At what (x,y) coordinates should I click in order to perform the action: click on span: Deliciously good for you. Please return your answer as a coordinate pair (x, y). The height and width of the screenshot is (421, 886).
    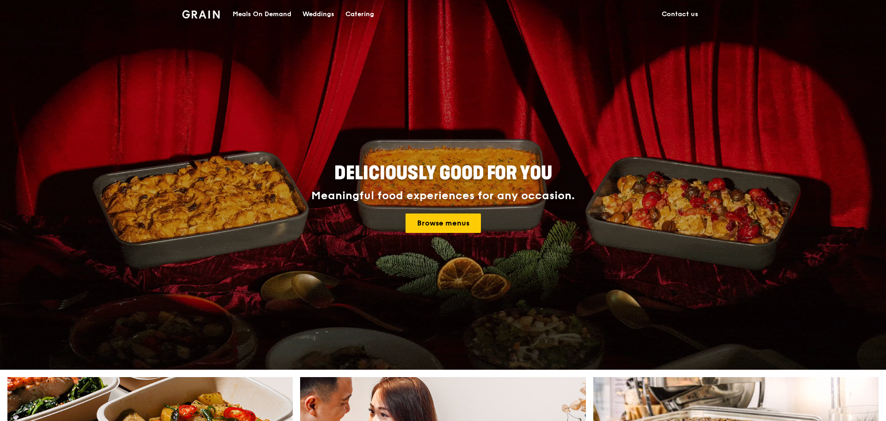
    Looking at the image, I should click on (443, 173).